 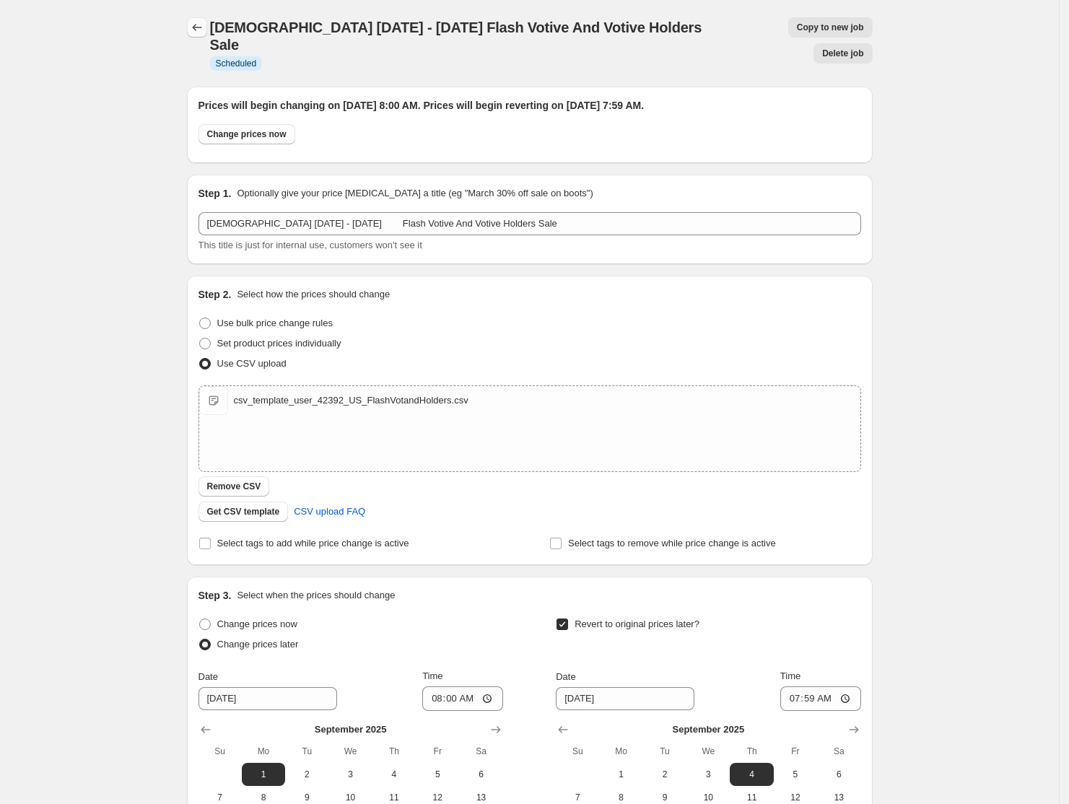 What do you see at coordinates (263, 751) in the screenshot?
I see `span: Mo` at bounding box center [263, 751].